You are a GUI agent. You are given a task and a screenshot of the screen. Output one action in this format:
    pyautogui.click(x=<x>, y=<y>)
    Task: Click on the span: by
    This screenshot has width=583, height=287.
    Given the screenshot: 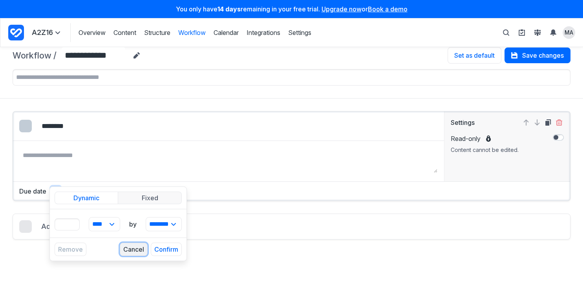 What is the action you would take?
    pyautogui.click(x=133, y=224)
    